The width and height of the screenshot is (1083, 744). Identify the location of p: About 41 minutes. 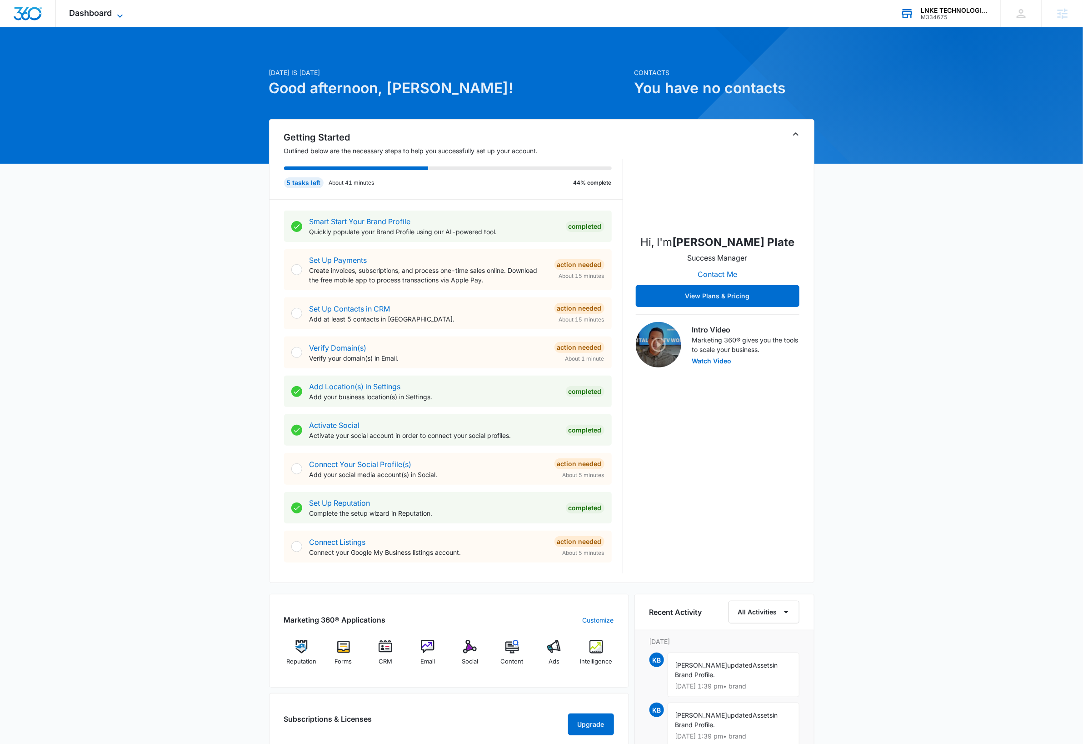
(352, 183).